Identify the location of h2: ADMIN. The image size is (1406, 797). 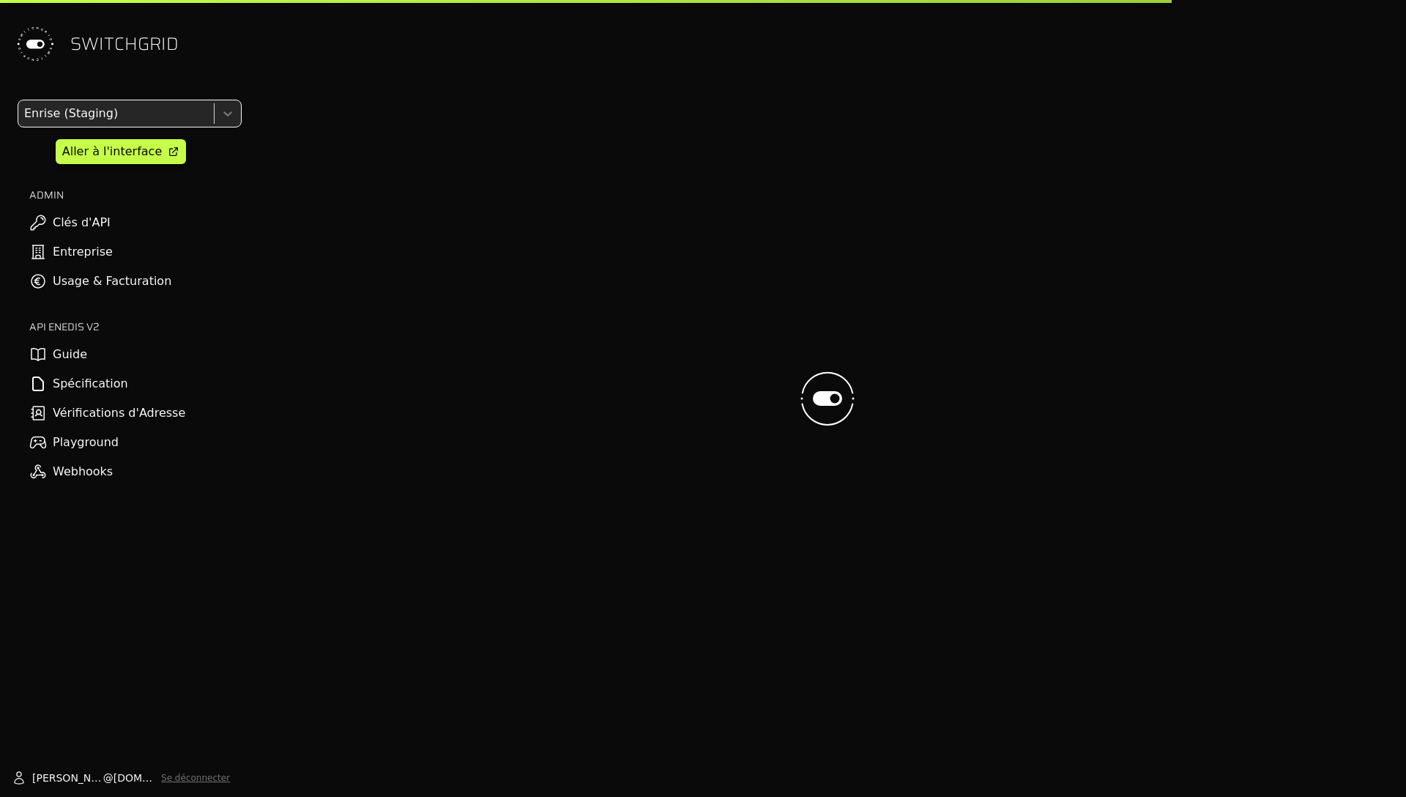
(136, 195).